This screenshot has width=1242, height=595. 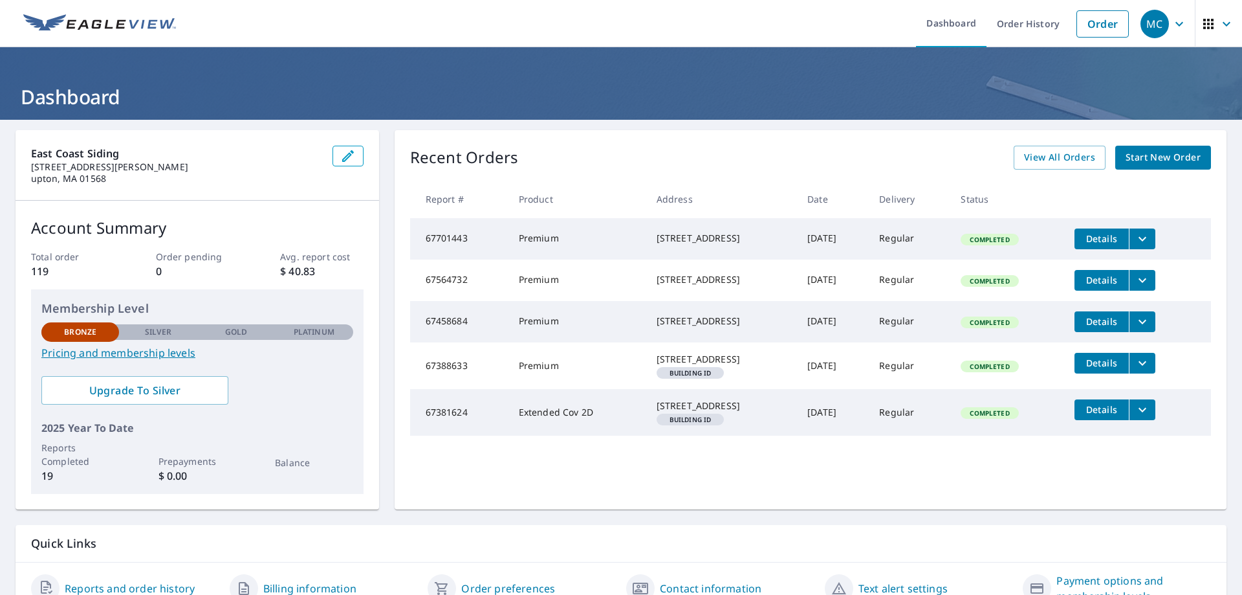 What do you see at coordinates (1007, 199) in the screenshot?
I see `th: Status` at bounding box center [1007, 199].